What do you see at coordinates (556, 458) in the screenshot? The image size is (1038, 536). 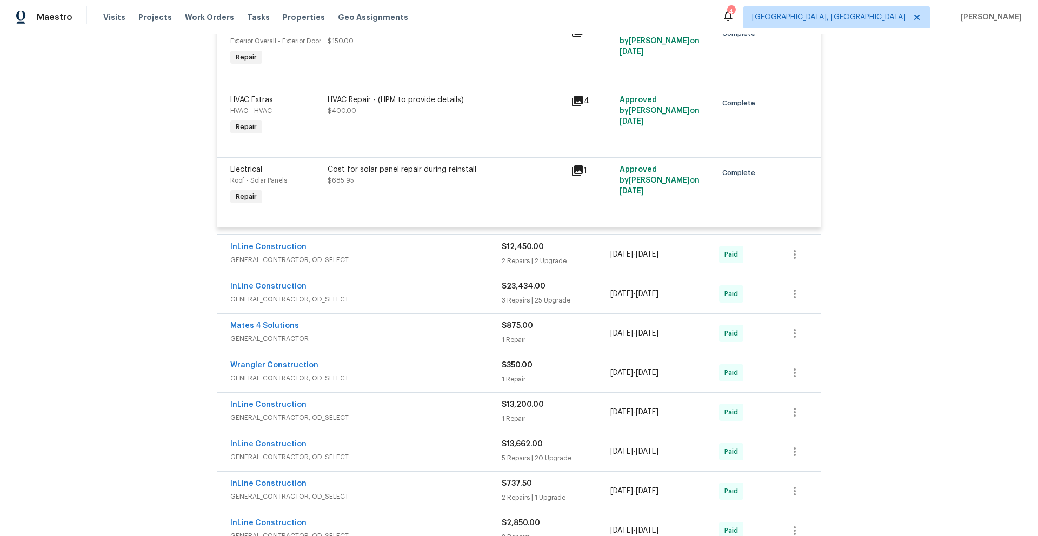 I see `div: 5 Repairs | 20 Upgrade` at bounding box center [556, 458].